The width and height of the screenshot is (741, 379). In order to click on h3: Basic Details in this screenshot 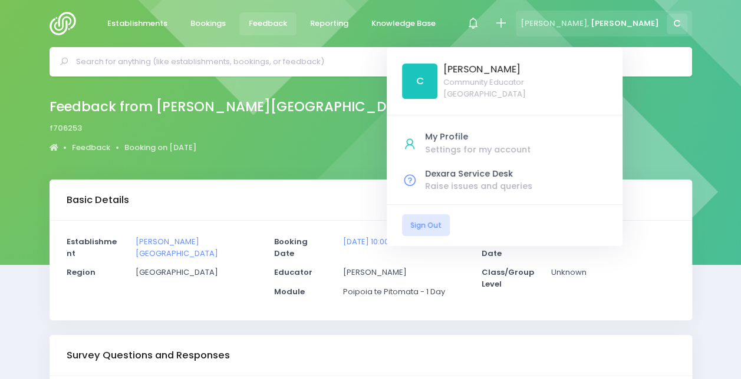, I will do `click(98, 200)`.